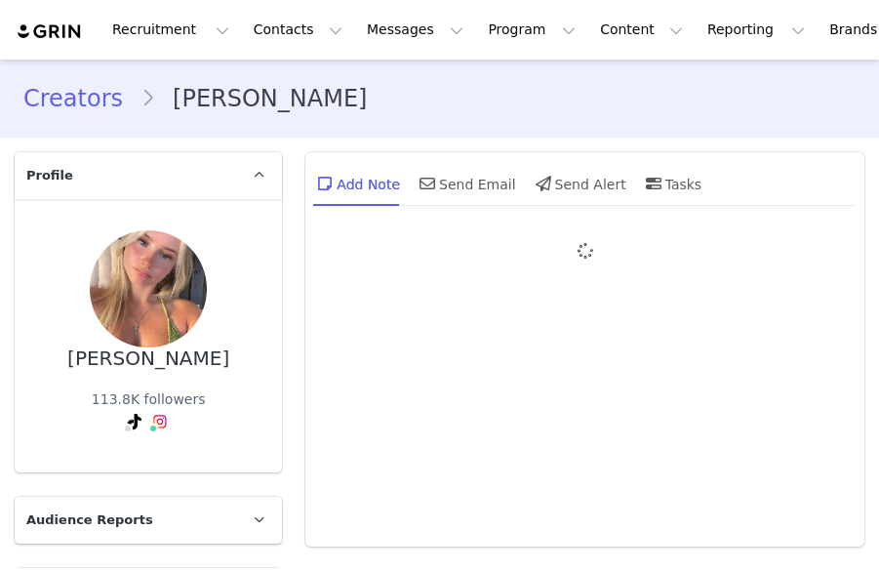  Describe the element at coordinates (756, 29) in the screenshot. I see `button: Reporting` at that location.